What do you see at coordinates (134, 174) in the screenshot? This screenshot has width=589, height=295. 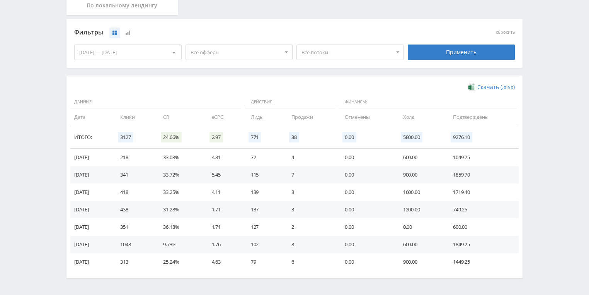 I see `td: 341` at bounding box center [134, 174].